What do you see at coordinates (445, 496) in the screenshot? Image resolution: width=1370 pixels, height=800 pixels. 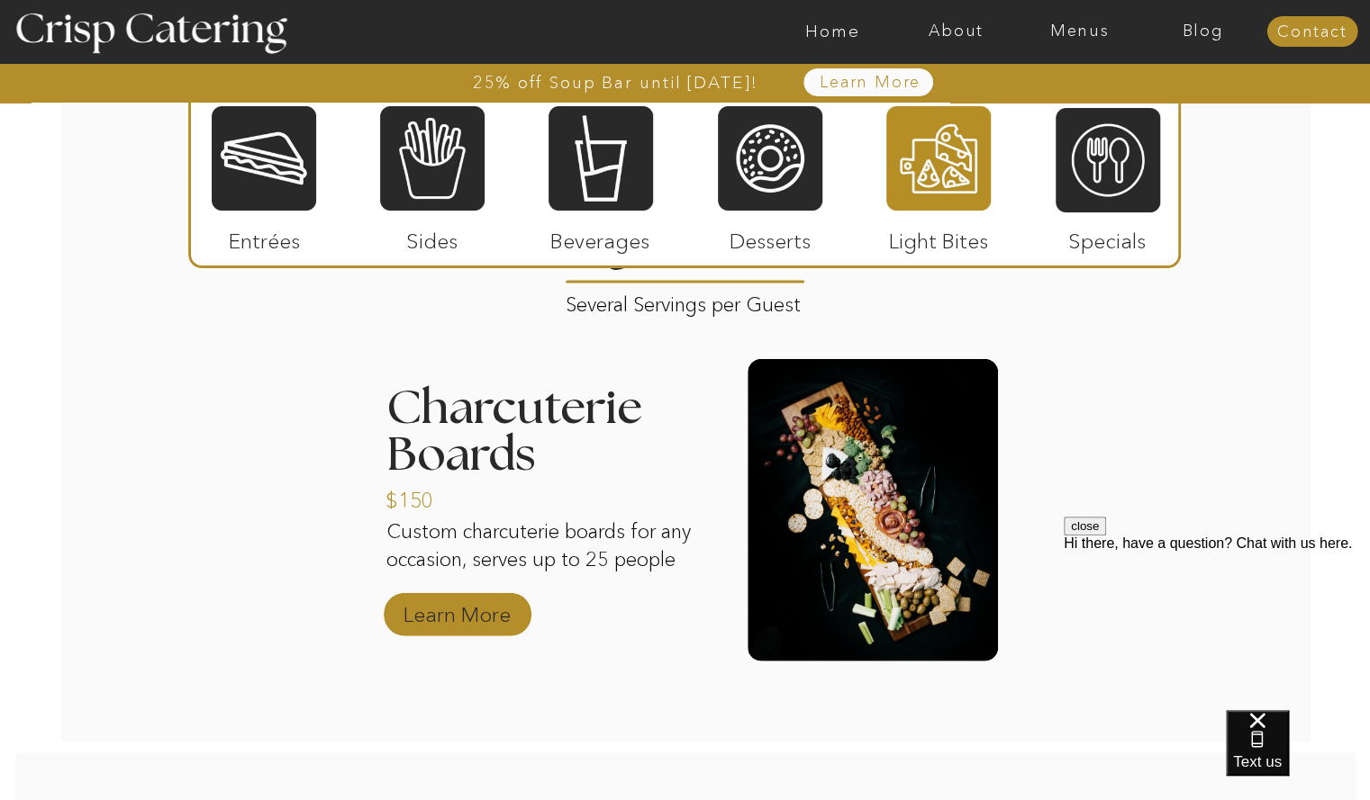 I see `p: $150` at bounding box center [445, 496].